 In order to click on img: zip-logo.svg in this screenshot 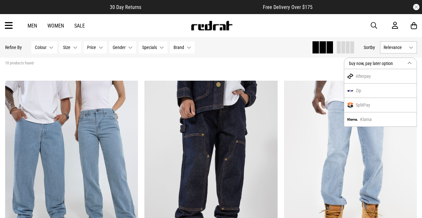, I will do `click(351, 91)`.